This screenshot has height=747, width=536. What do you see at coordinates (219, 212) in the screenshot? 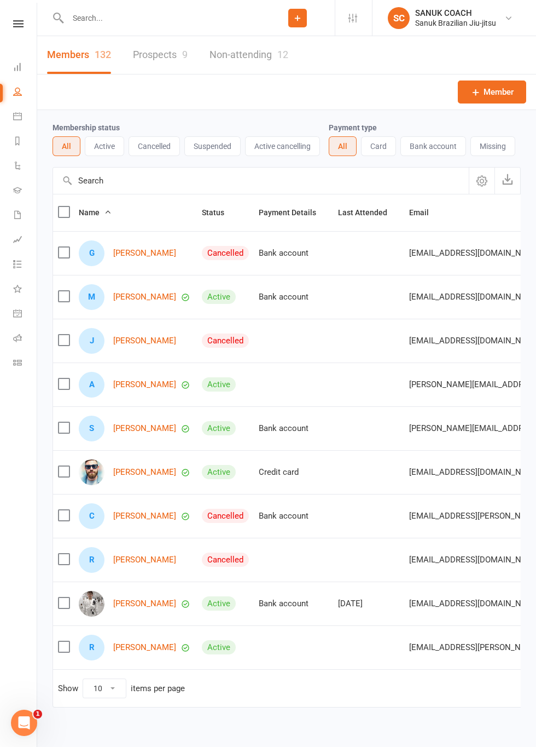
I see `span: Status` at bounding box center [219, 212].